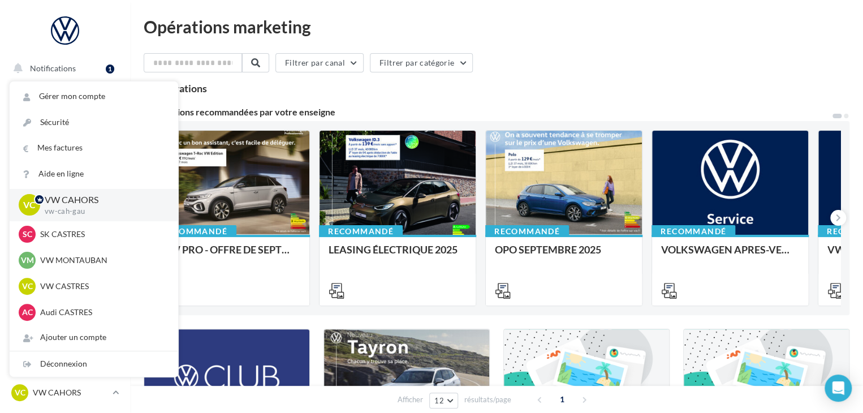  What do you see at coordinates (65, 299) in the screenshot?
I see `a: PLV et print personnalisable` at bounding box center [65, 299].